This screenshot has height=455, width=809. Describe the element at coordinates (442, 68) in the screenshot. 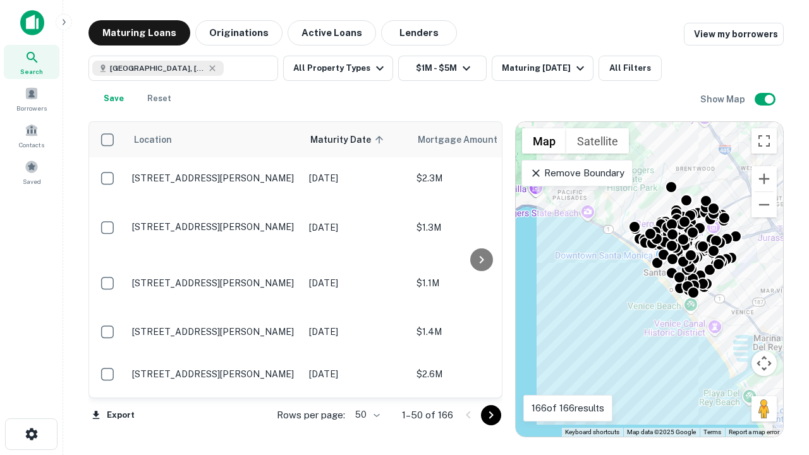

I see `button: $1M - $5M` at that location.